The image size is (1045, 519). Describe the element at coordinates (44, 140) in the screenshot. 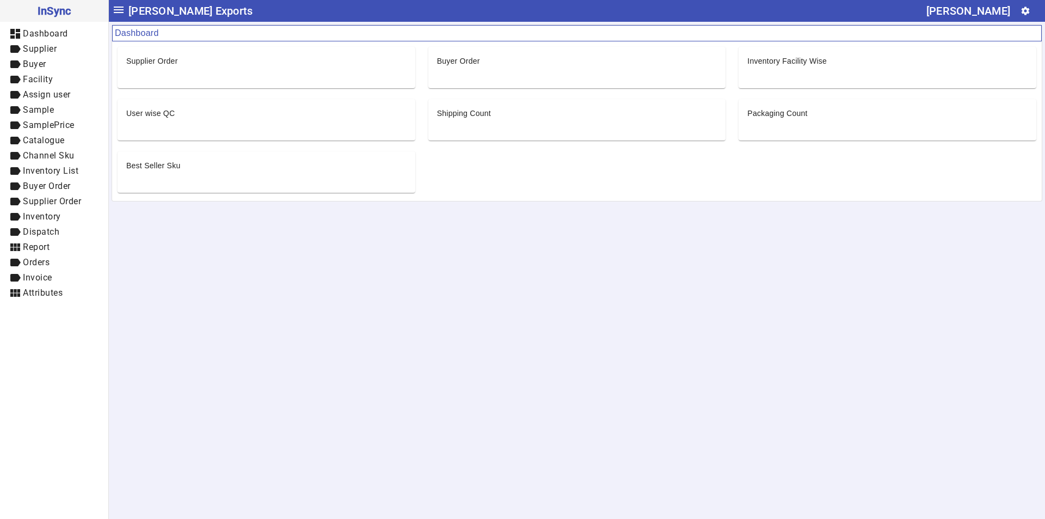

I see `span: Catalogue` at that location.